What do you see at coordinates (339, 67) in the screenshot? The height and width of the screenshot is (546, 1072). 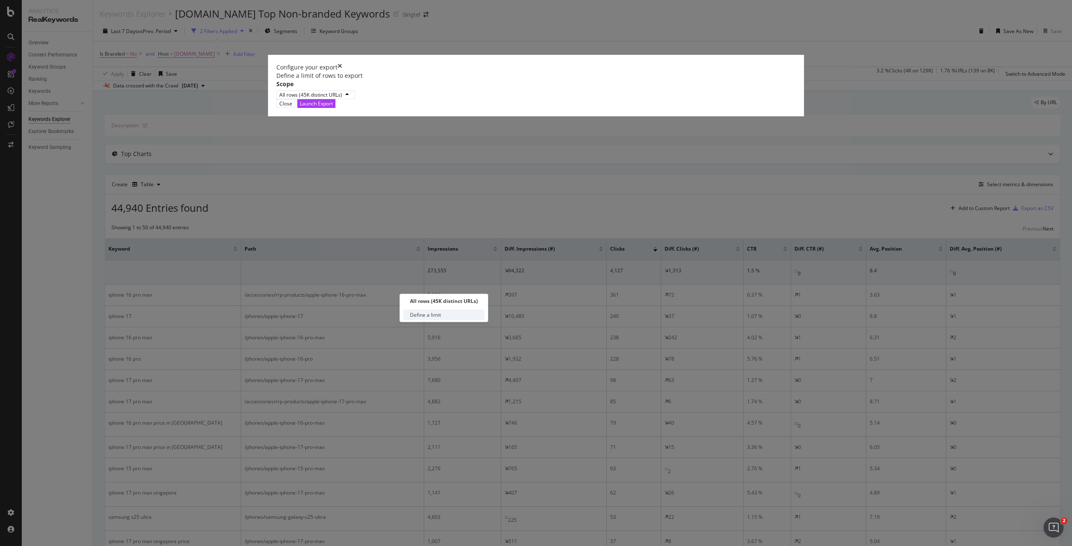 I see `div: times` at bounding box center [339, 67].